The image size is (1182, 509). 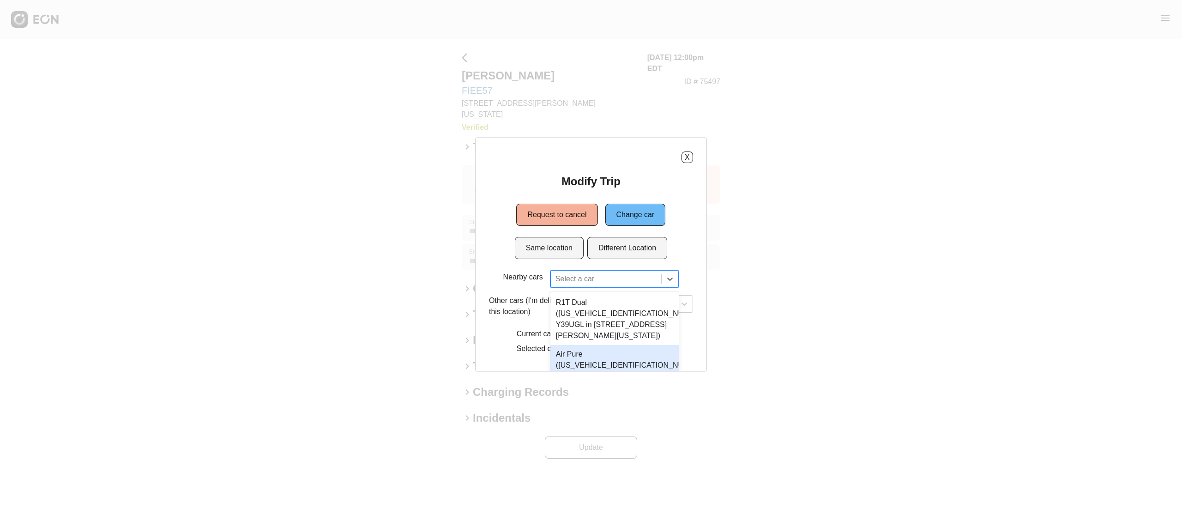 I want to click on button: Same location, so click(x=549, y=248).